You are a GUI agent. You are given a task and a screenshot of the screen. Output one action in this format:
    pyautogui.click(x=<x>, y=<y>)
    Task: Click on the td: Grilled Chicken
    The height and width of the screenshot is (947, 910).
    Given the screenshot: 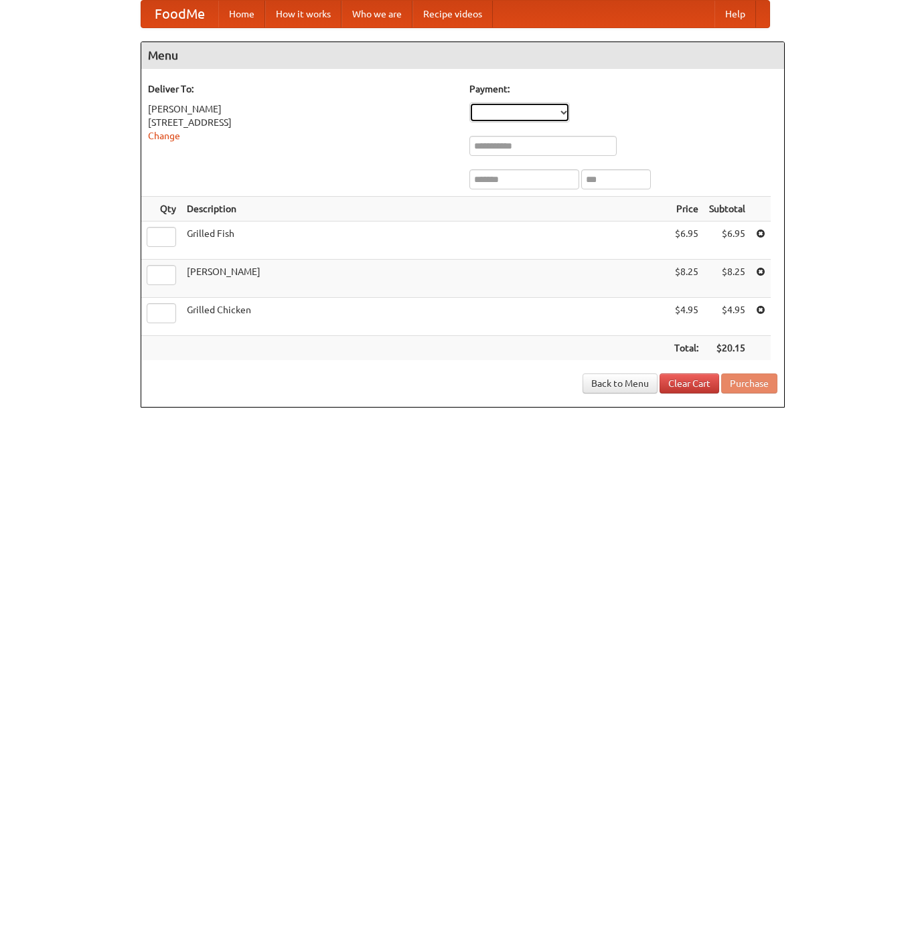 What is the action you would take?
    pyautogui.click(x=425, y=317)
    